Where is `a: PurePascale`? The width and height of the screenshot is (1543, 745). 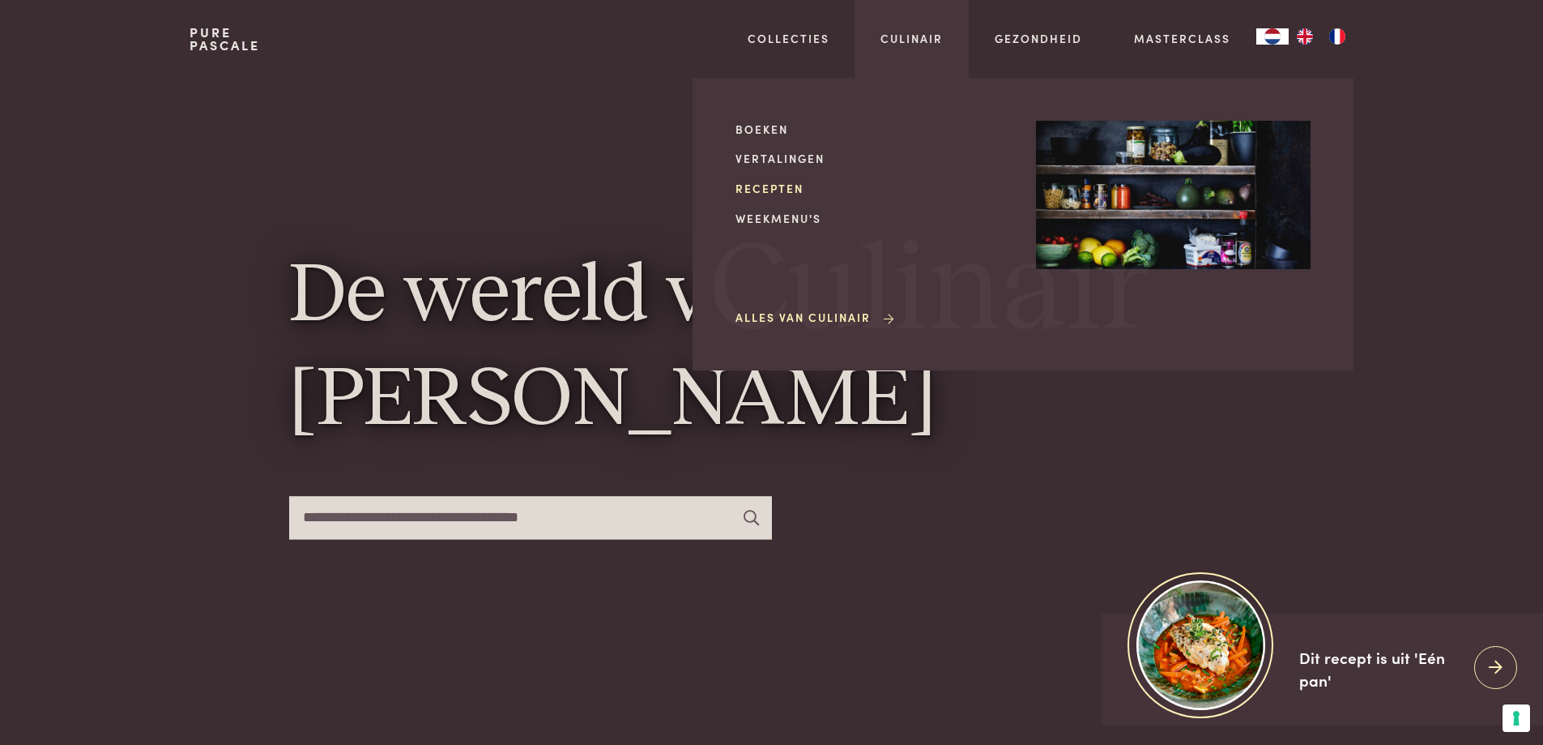
a: PurePascale is located at coordinates (224, 39).